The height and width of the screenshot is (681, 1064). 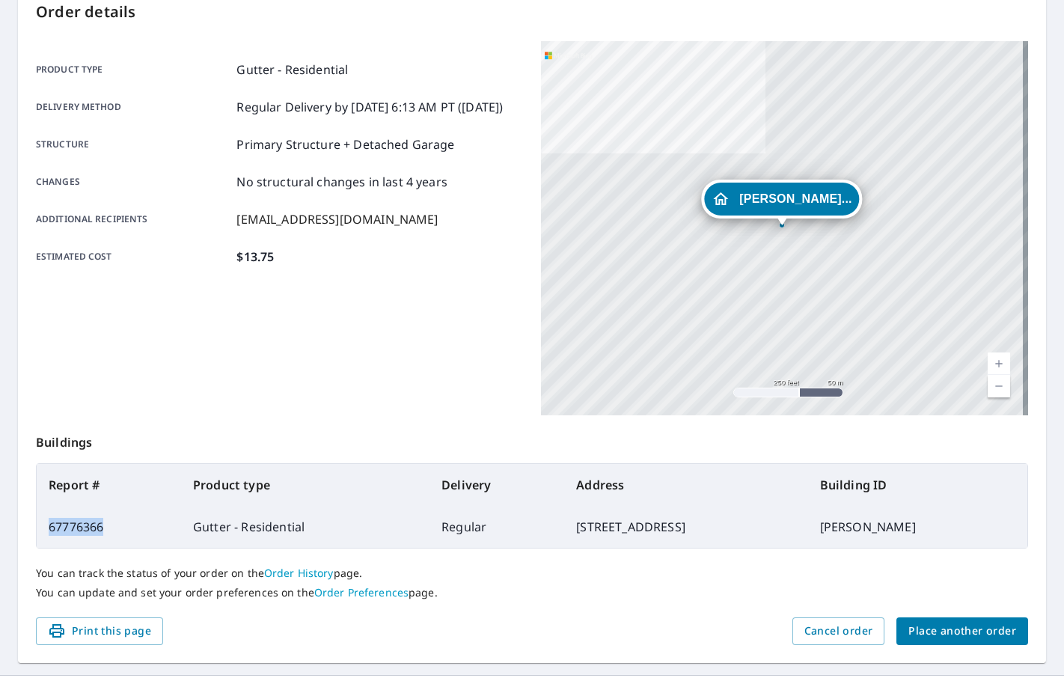 What do you see at coordinates (532, 573) in the screenshot?
I see `p: You can track the status of your order on the page.` at bounding box center [532, 573].